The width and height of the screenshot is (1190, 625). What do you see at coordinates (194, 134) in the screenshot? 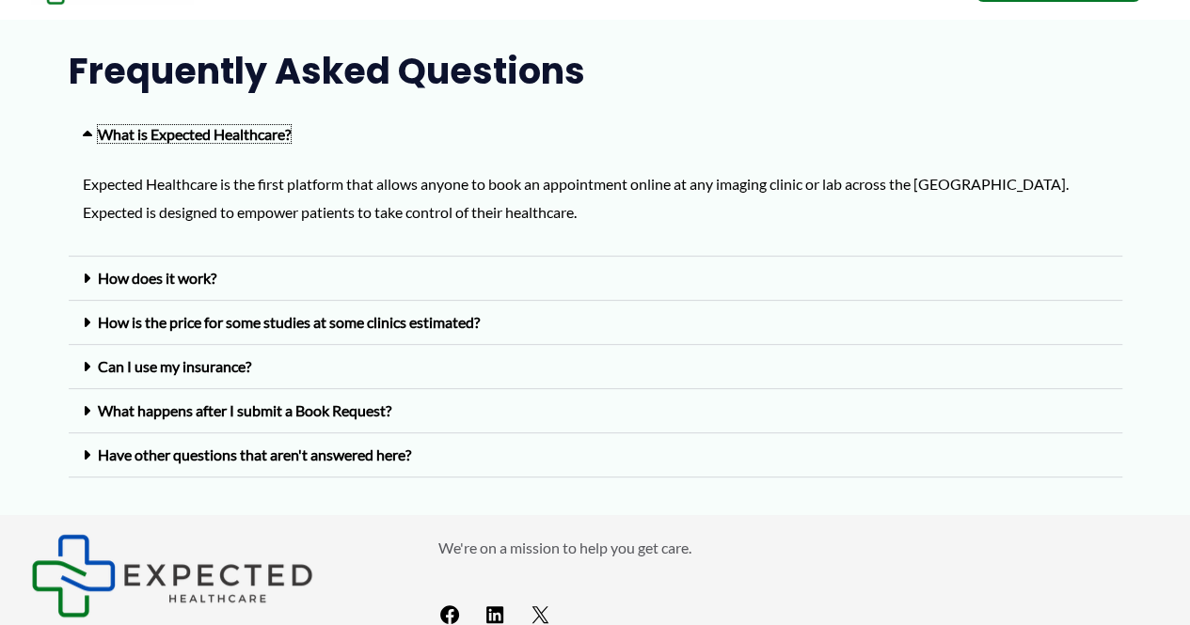
I see `a: What is Expected Healthcare?` at bounding box center [194, 134].